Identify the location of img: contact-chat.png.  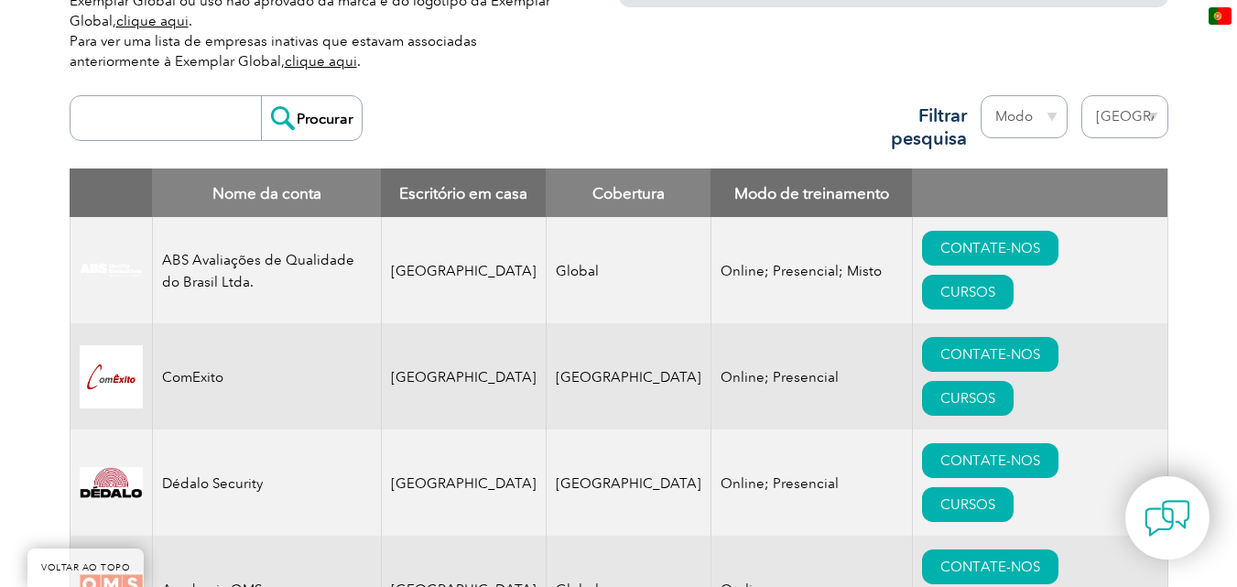
(1167, 518).